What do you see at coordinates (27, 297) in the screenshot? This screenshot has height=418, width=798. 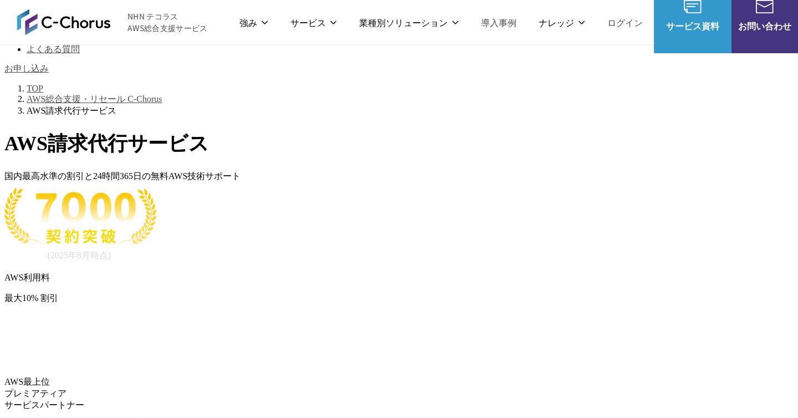 I see `span: 10` at bounding box center [27, 297].